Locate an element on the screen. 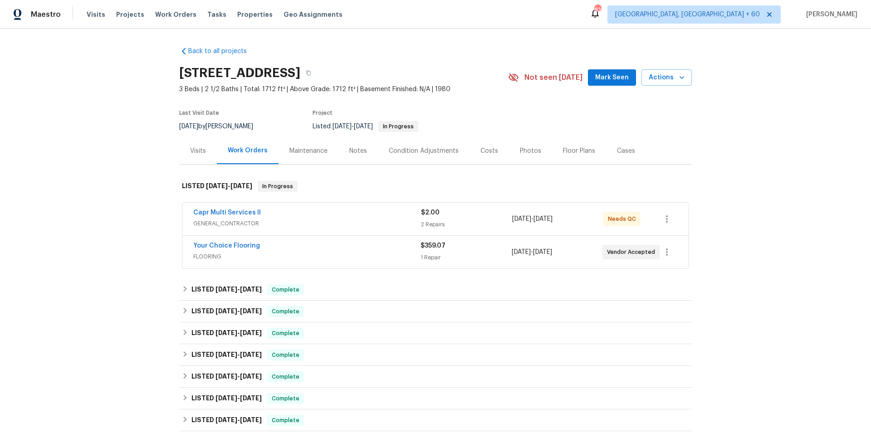 The height and width of the screenshot is (433, 871). span: Listed is located at coordinates (365, 127).